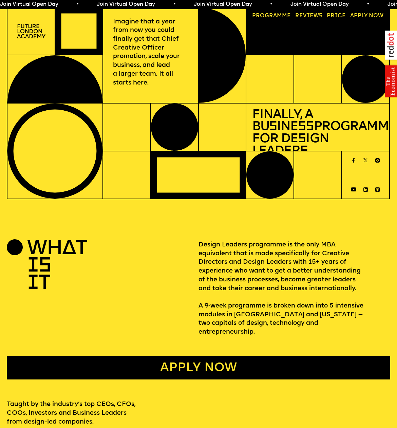  I want to click on h2: WHAT IS IT, so click(43, 267).